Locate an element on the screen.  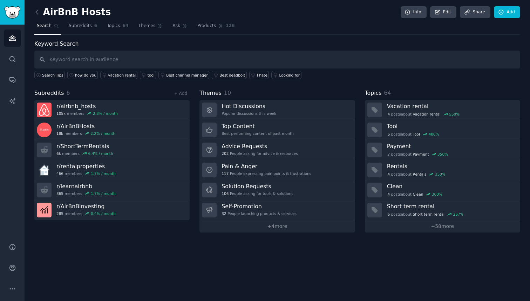
div: Best-performing content of past month is located at coordinates (258, 133).